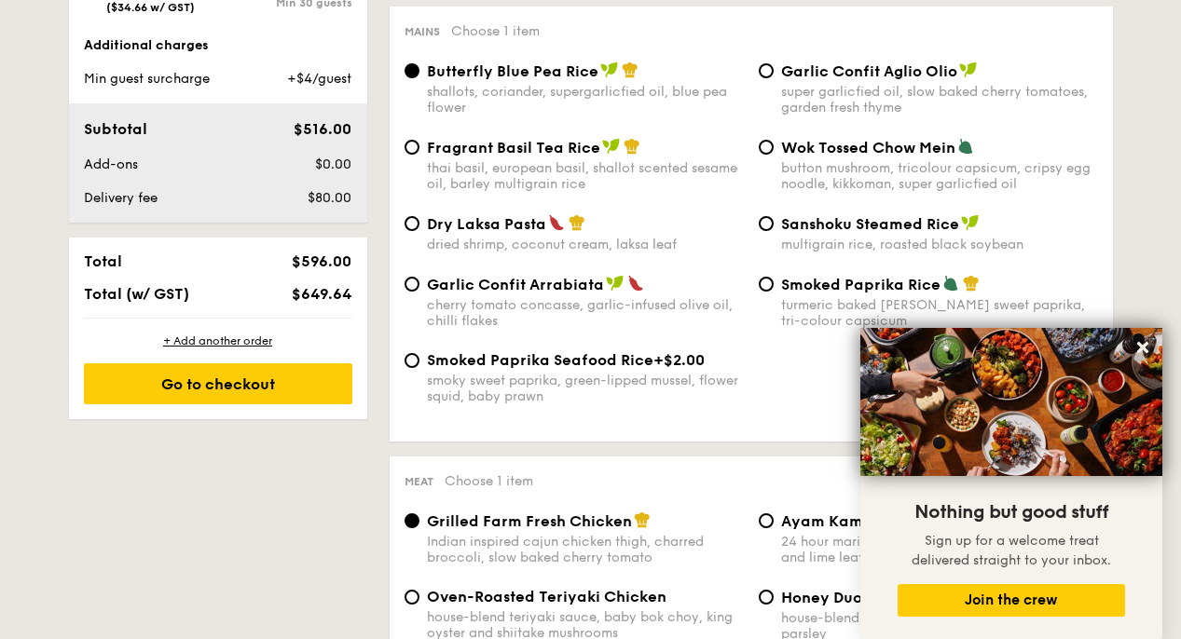  Describe the element at coordinates (939, 100) in the screenshot. I see `div: super garlicfied oil, slow baked cherry tomatoes, garden fresh thyme` at that location.